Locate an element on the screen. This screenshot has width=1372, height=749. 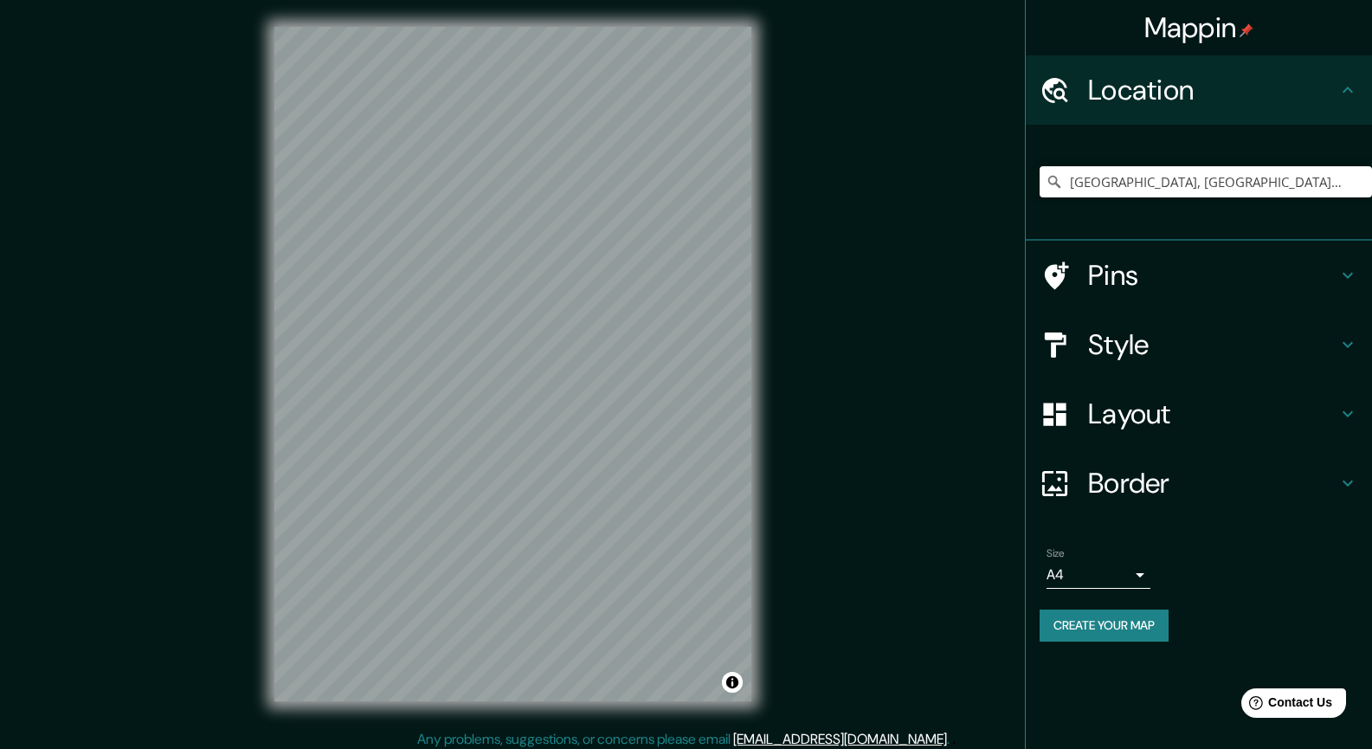
div: A4 is located at coordinates (1099, 575).